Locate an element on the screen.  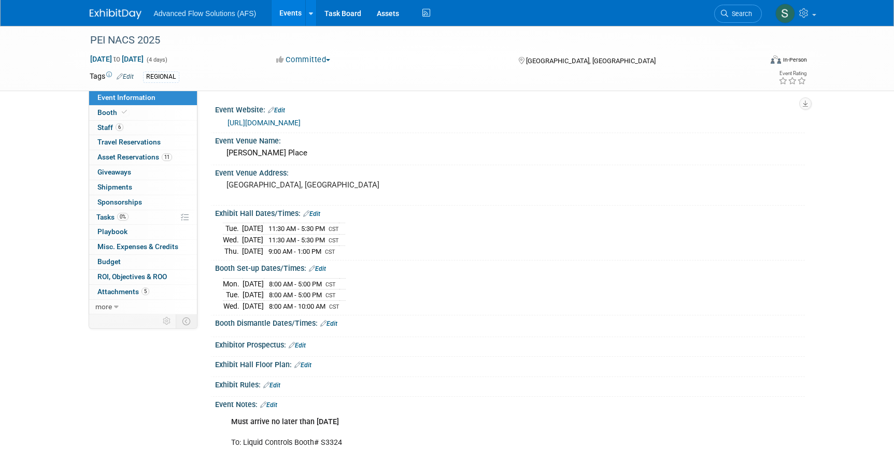
span: Advanced Flow Solutions (AFS) is located at coordinates (205, 13).